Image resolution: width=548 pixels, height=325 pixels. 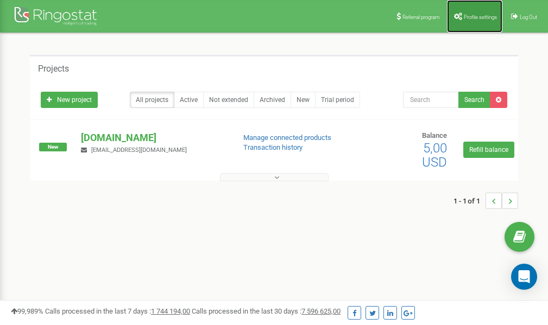 What do you see at coordinates (524, 277) in the screenshot?
I see `div: Open Intercom Messenger` at bounding box center [524, 277].